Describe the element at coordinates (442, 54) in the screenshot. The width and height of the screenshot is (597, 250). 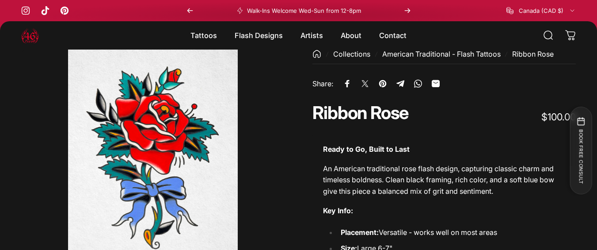
I see `a: American Traditional - Flash Tattoos` at that location.